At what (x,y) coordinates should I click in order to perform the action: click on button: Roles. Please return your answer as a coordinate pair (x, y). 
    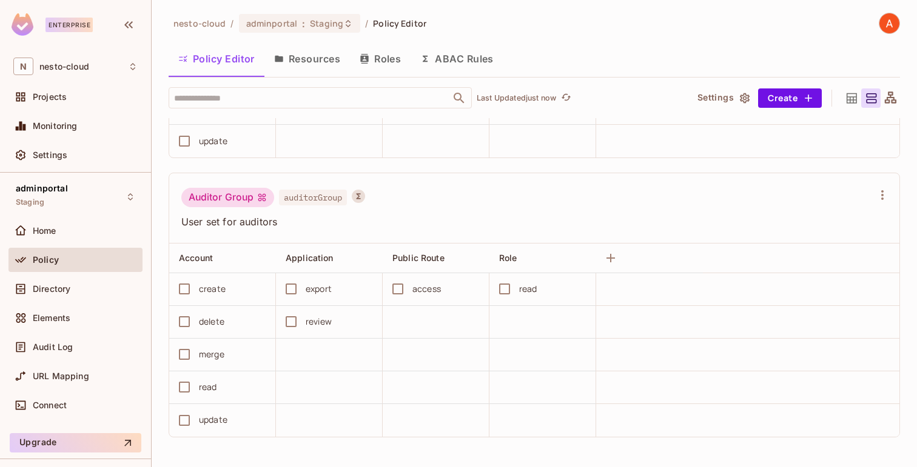
    Looking at the image, I should click on (380, 59).